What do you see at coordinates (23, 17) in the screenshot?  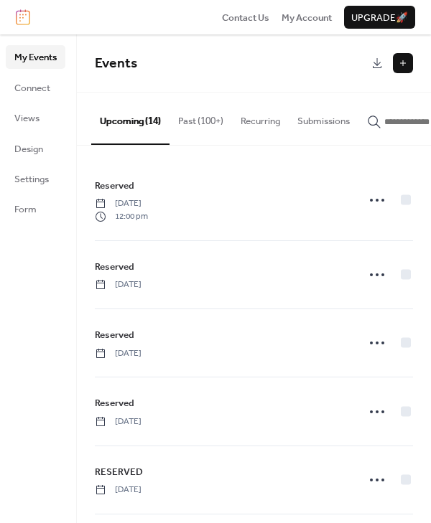 I see `img: logo` at bounding box center [23, 17].